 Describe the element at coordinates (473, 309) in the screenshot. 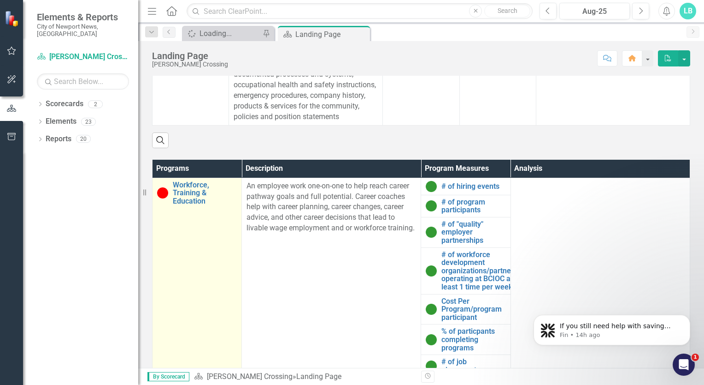

I see `a: Cost Per Program/program participant` at that location.